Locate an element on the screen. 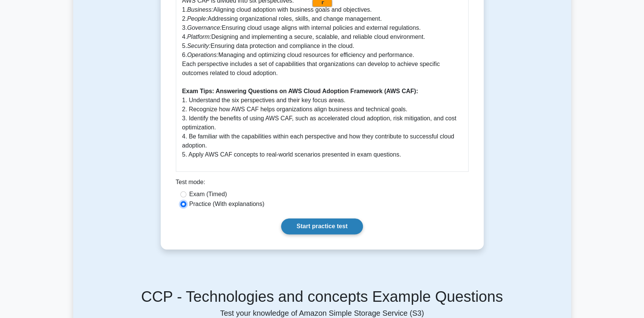 This screenshot has height=318, width=644. a: Copy is located at coordinates (135, 10).